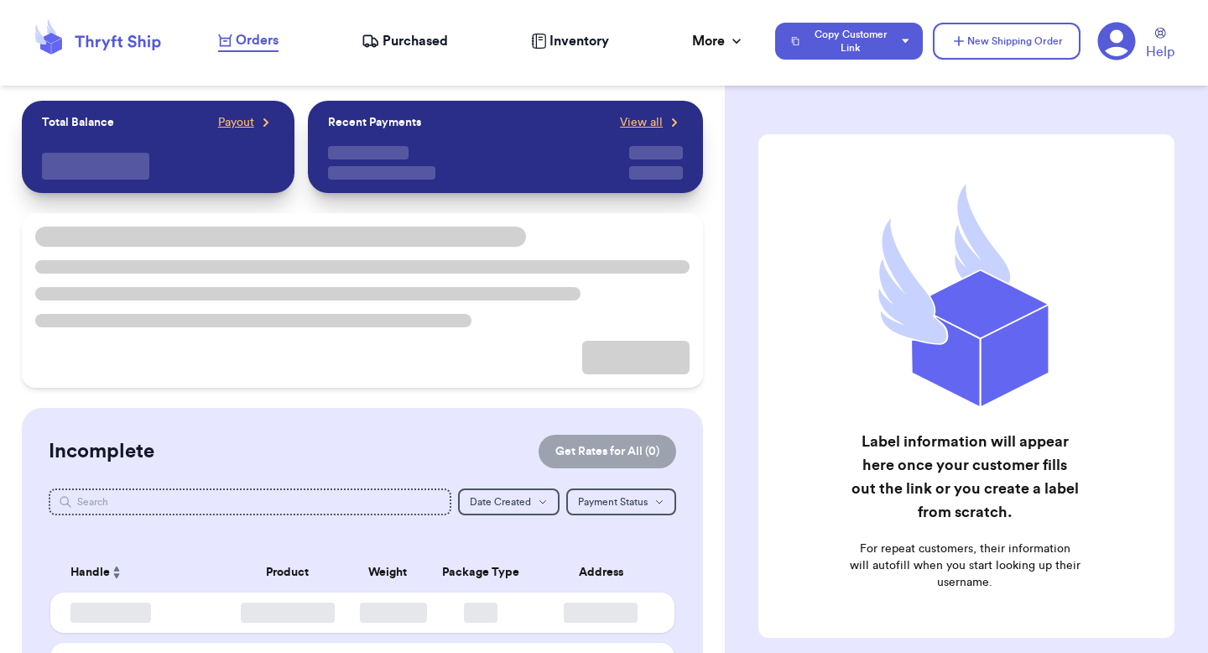 This screenshot has height=653, width=1208. What do you see at coordinates (1160, 44) in the screenshot?
I see `a: Help` at bounding box center [1160, 44].